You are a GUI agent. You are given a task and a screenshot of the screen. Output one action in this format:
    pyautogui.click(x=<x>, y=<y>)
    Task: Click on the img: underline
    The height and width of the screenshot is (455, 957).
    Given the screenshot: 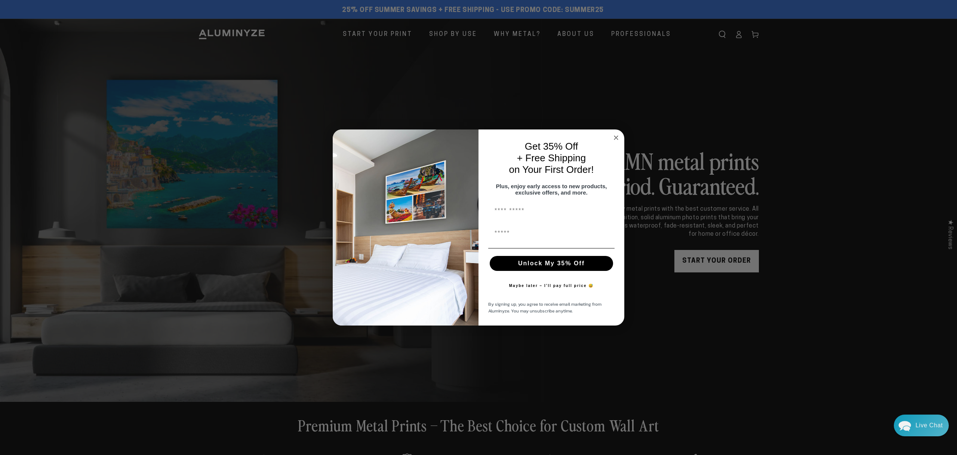 What is the action you would take?
    pyautogui.click(x=551, y=248)
    